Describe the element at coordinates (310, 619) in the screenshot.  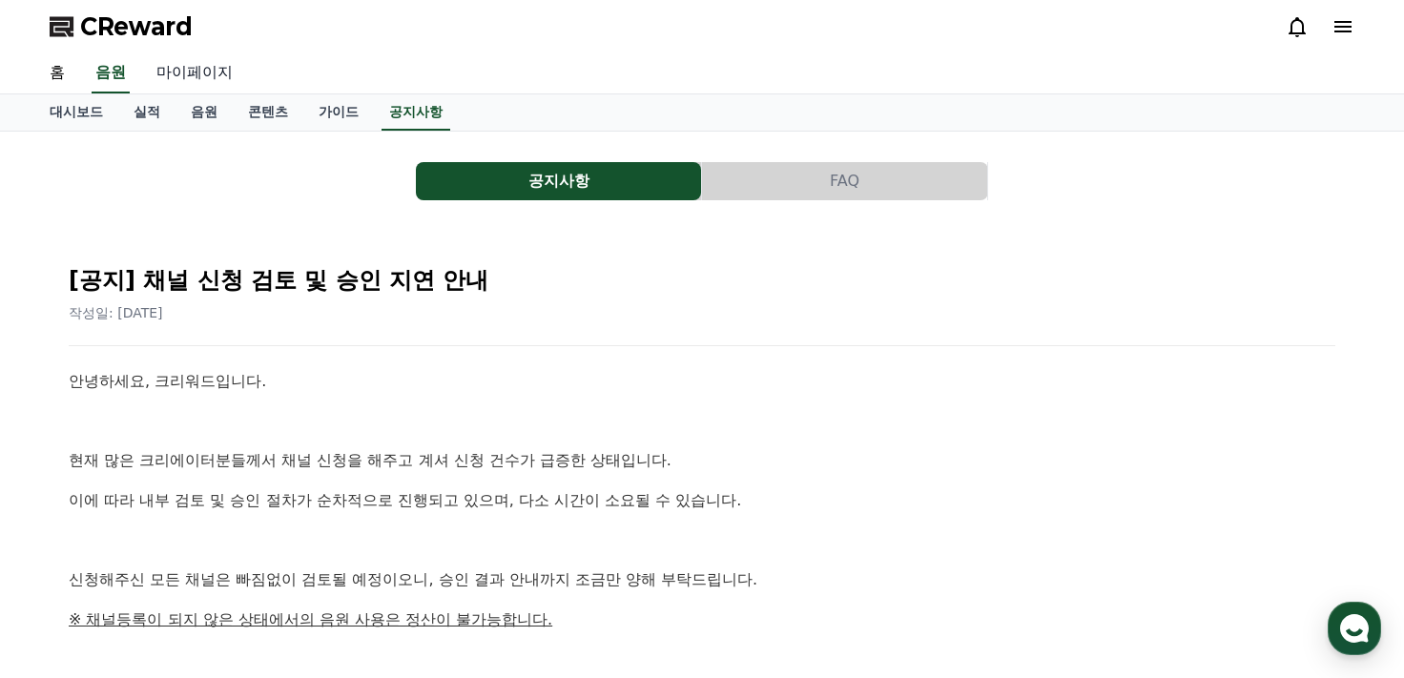
I see `u: ※ 채널등록이 되지 않은 상태에서의 음원 사용은 정산이 불가능합니다.` at that location.